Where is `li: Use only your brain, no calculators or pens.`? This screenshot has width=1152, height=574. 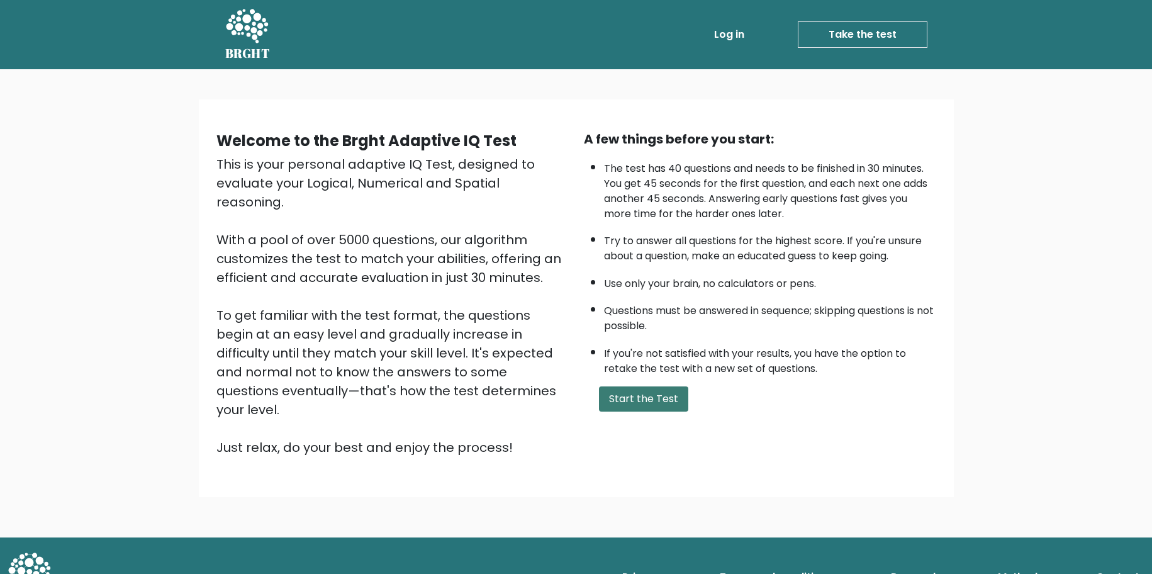 li: Use only your brain, no calculators or pens. is located at coordinates (770, 281).